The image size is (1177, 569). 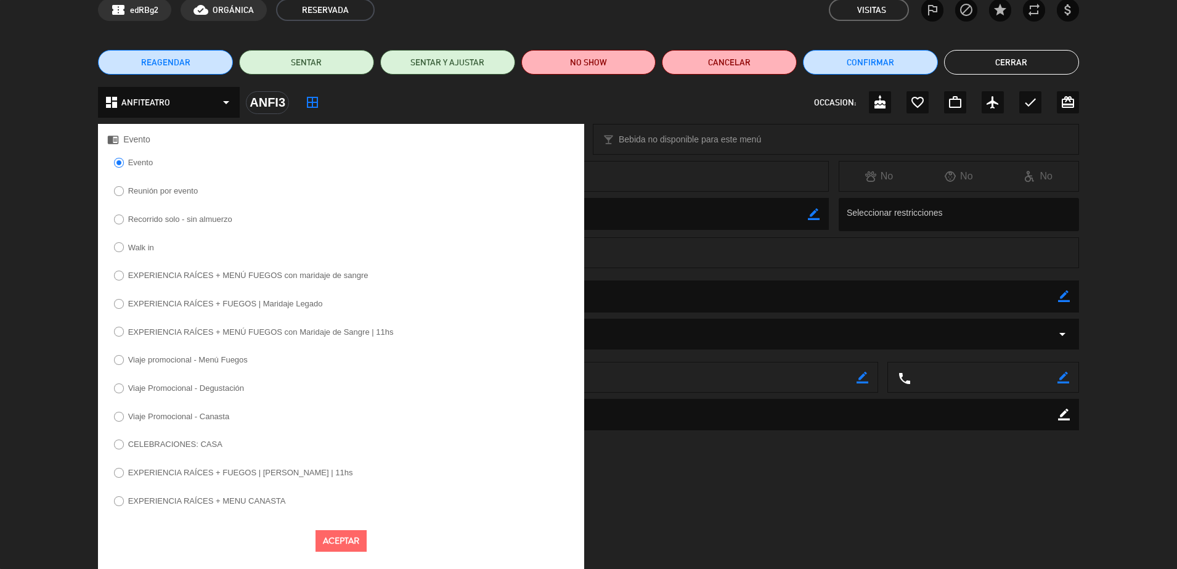 What do you see at coordinates (141, 247) in the screenshot?
I see `label: Walk in` at bounding box center [141, 247].